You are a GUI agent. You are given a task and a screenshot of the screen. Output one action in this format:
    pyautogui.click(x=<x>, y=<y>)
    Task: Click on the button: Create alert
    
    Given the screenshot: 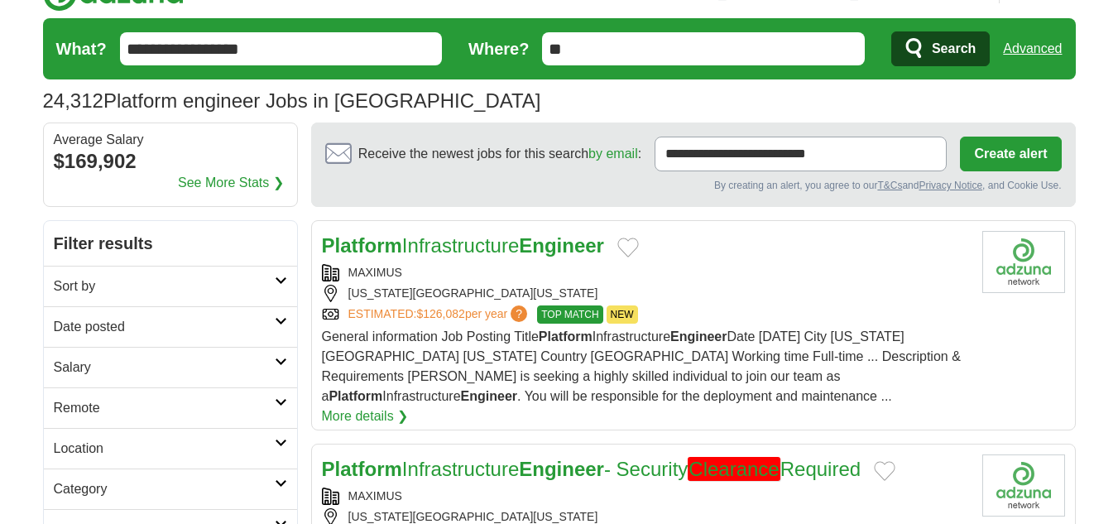 What is the action you would take?
    pyautogui.click(x=1010, y=154)
    